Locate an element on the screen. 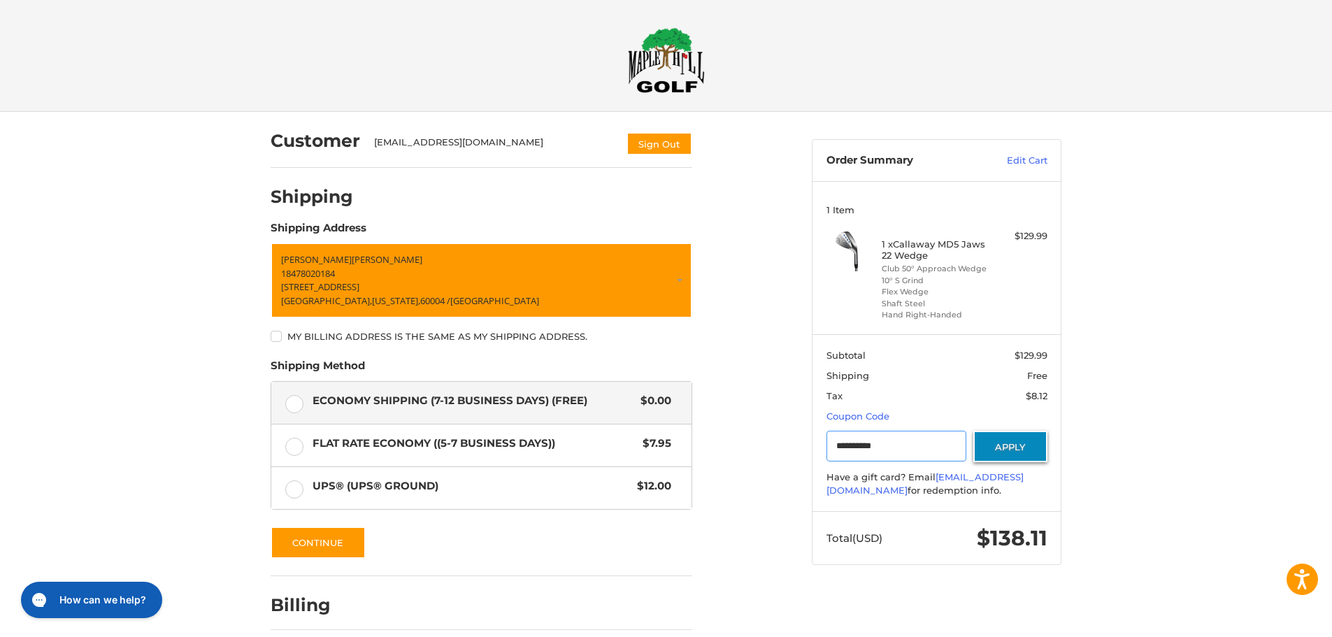 This screenshot has width=1332, height=637. span: 60004 / is located at coordinates (435, 301).